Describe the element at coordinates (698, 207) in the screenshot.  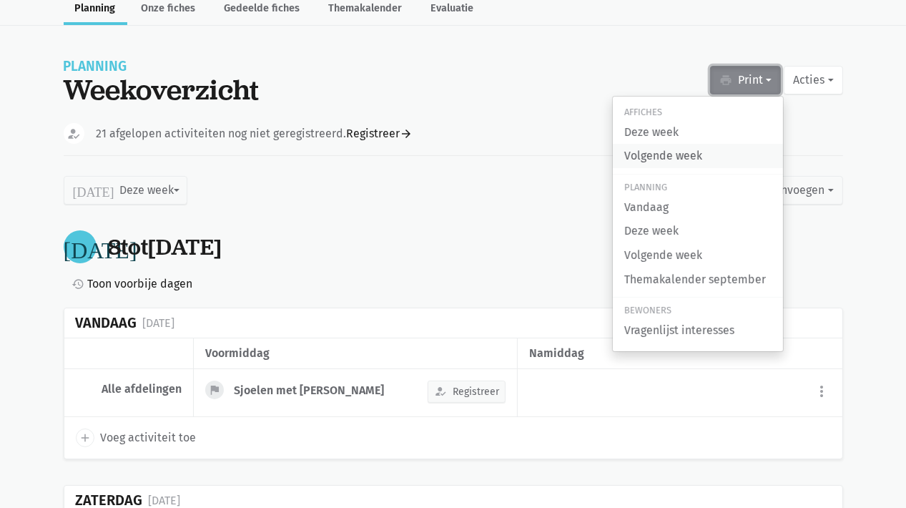
I see `a: Vandaag` at that location.